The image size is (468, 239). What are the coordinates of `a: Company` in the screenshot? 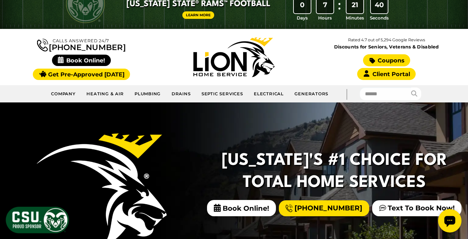 It's located at (63, 94).